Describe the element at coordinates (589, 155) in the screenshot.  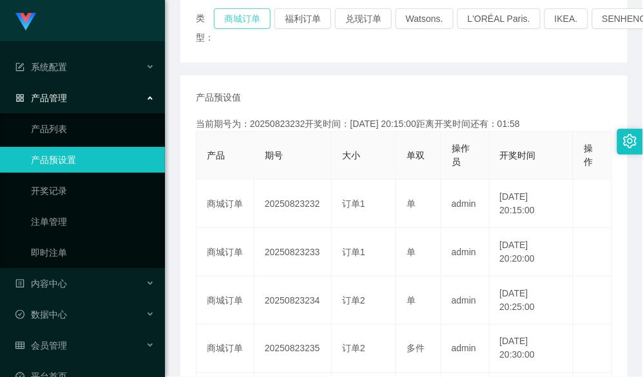
I see `span: 操作` at that location.